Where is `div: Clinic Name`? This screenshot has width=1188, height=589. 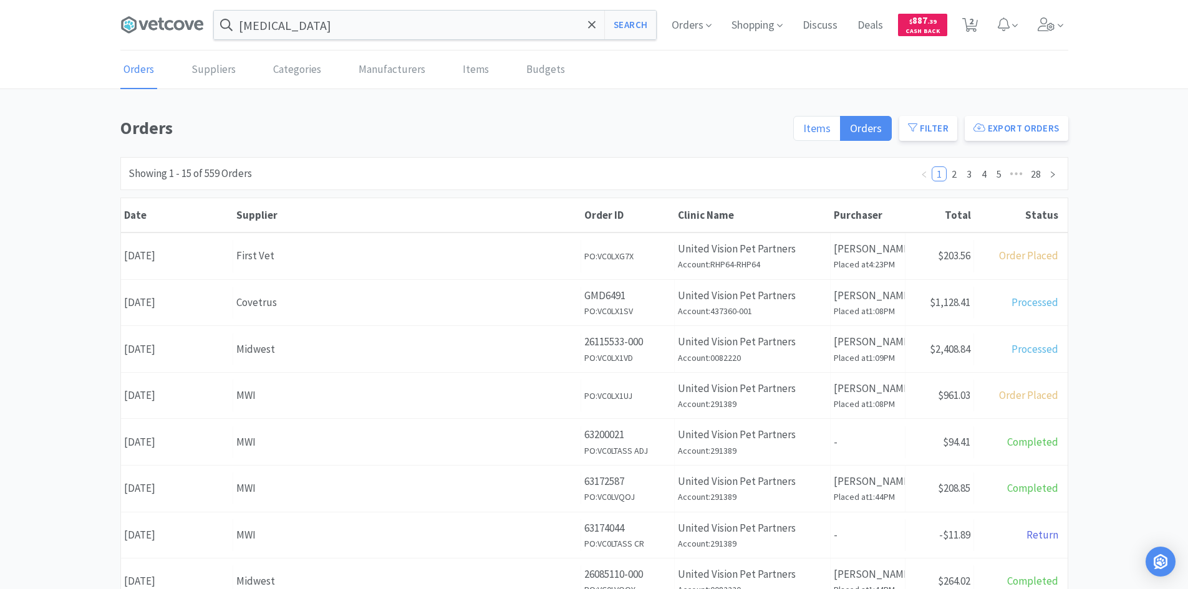 div: Clinic Name is located at coordinates (753, 215).